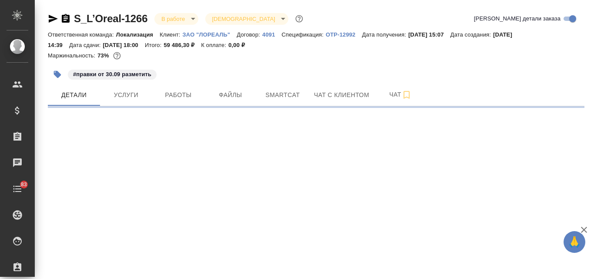  I want to click on p: 73%, so click(104, 55).